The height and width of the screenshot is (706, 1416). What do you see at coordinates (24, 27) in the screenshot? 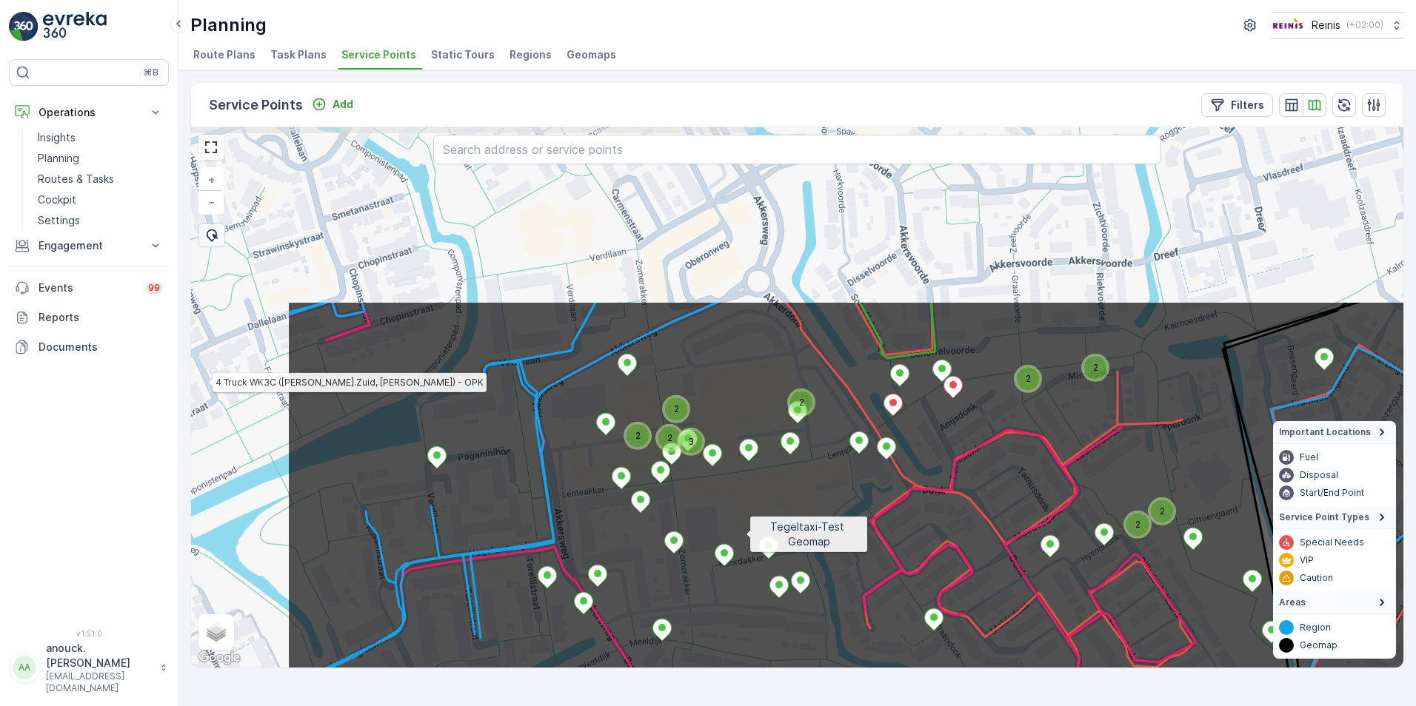
I see `img: logo` at bounding box center [24, 27].